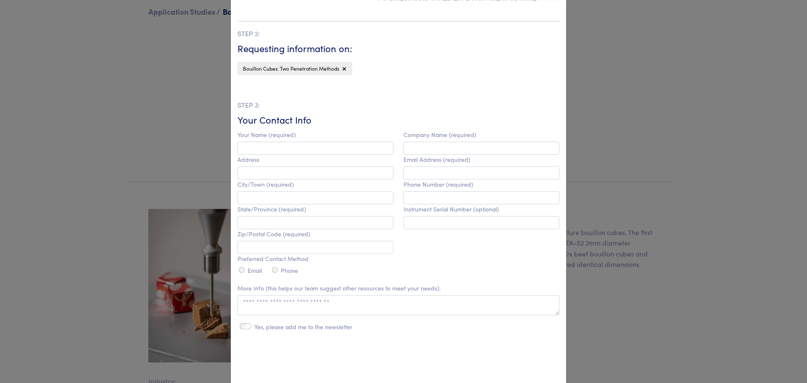 Image resolution: width=807 pixels, height=383 pixels. Describe the element at coordinates (399, 120) in the screenshot. I see `h6: Your Contact Info` at that location.